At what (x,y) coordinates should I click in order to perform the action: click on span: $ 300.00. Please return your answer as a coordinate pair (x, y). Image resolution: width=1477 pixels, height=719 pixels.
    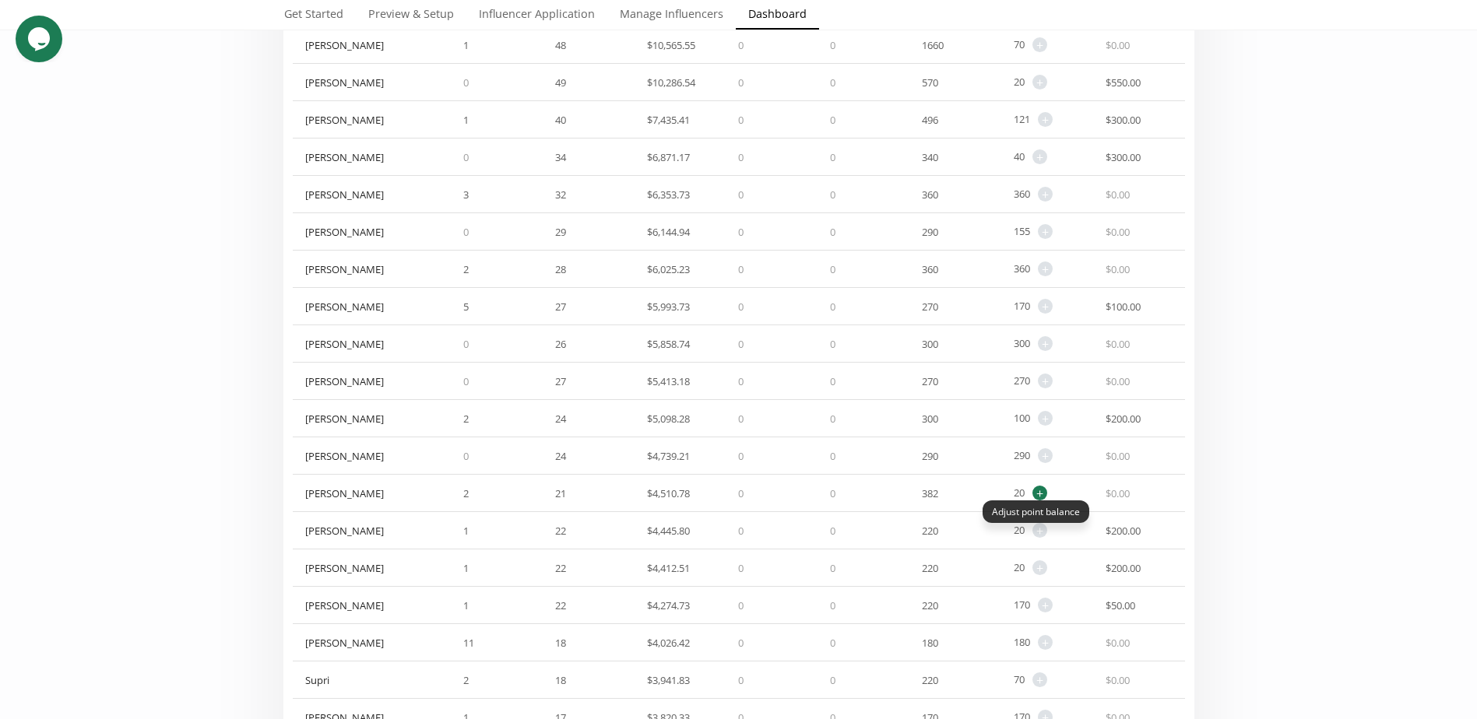
    Looking at the image, I should click on (1123, 120).